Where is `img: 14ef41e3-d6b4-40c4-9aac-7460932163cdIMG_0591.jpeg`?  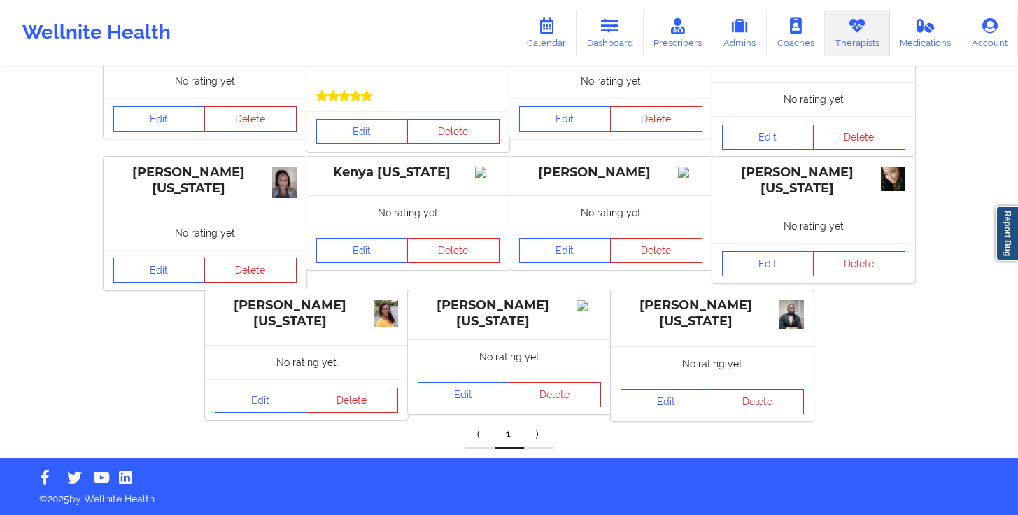 img: 14ef41e3-d6b4-40c4-9aac-7460932163cdIMG_0591.jpeg is located at coordinates (386, 314).